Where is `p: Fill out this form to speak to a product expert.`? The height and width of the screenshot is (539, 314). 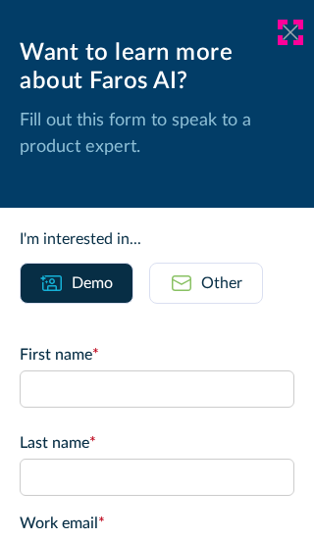 p: Fill out this form to speak to a product expert. is located at coordinates (157, 134).